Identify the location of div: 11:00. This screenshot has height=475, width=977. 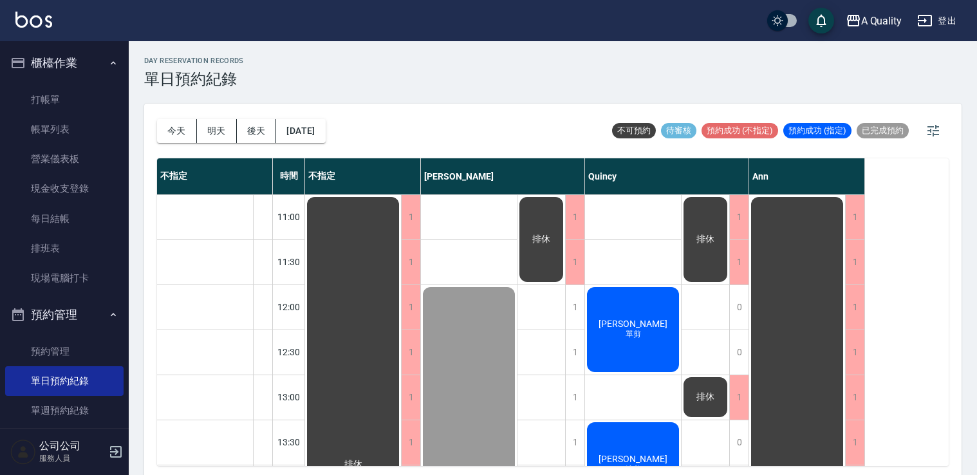
(289, 217).